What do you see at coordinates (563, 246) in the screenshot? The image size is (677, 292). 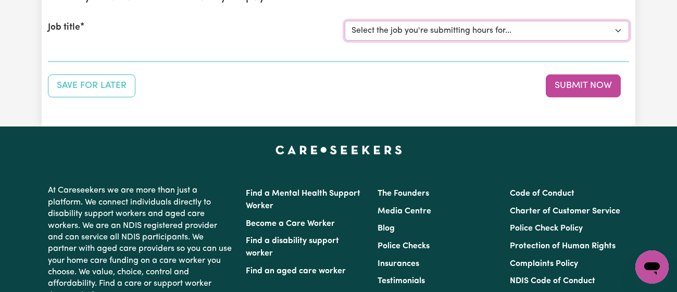 I see `a: Protection of Human Rights` at bounding box center [563, 246].